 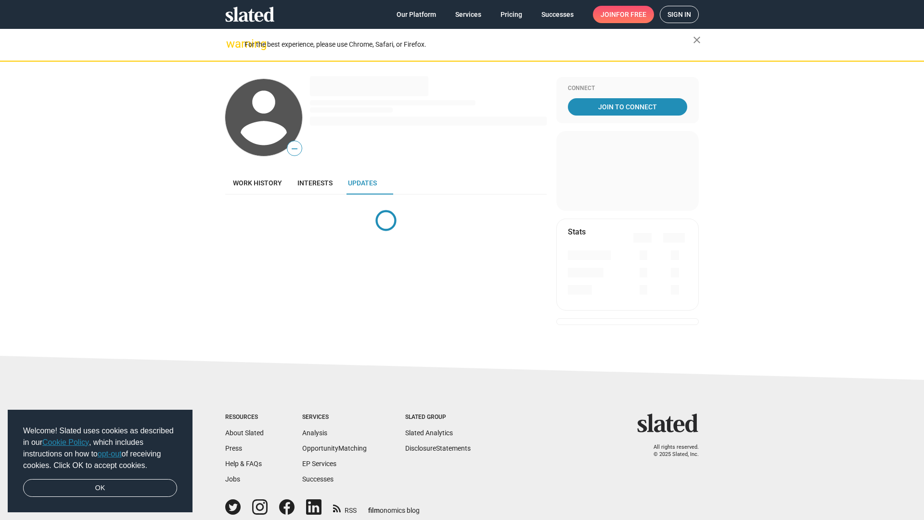 What do you see at coordinates (315, 183) in the screenshot?
I see `a: Interests` at bounding box center [315, 183].